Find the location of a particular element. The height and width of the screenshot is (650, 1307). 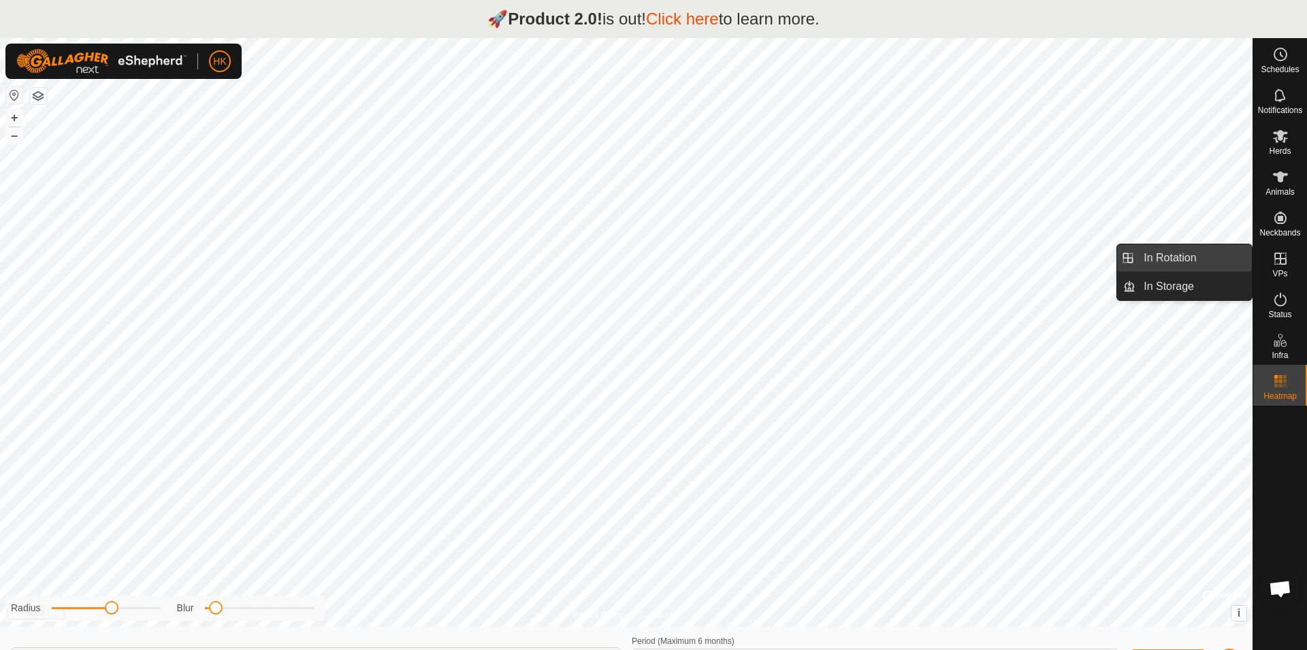

label: Period (Maximum 6 months) is located at coordinates (683, 641).